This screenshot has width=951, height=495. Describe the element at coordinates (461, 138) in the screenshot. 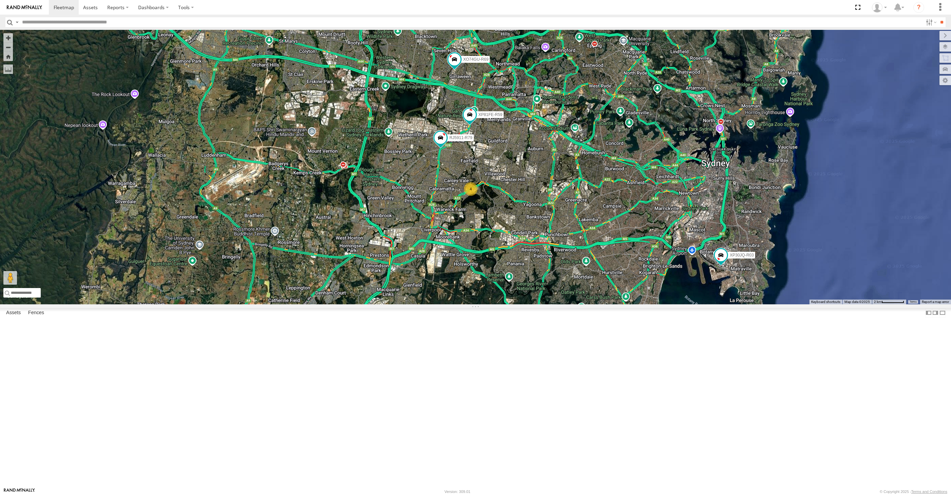

I see `span: RJ5911-R79` at that location.